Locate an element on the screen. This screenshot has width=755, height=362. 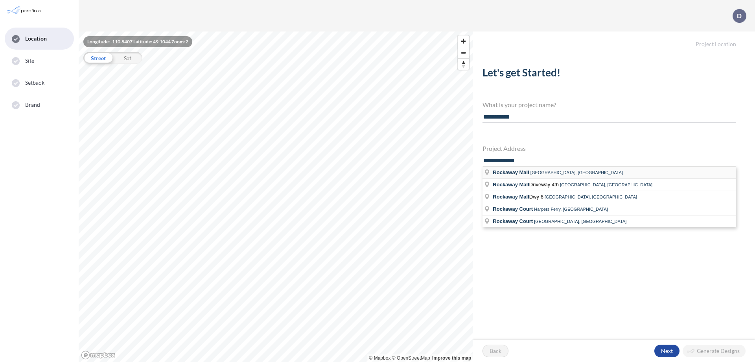
p: Next is located at coordinates (667, 351).